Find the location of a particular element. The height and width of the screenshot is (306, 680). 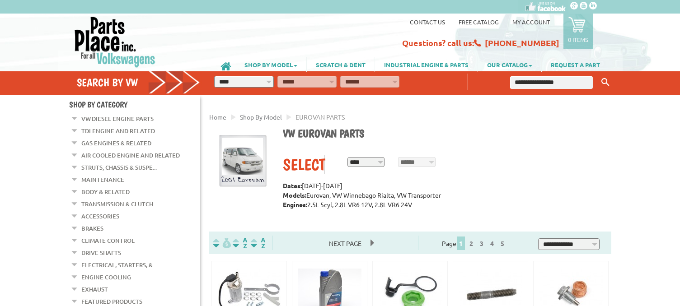

a: REQUEST A PART is located at coordinates (575, 65).